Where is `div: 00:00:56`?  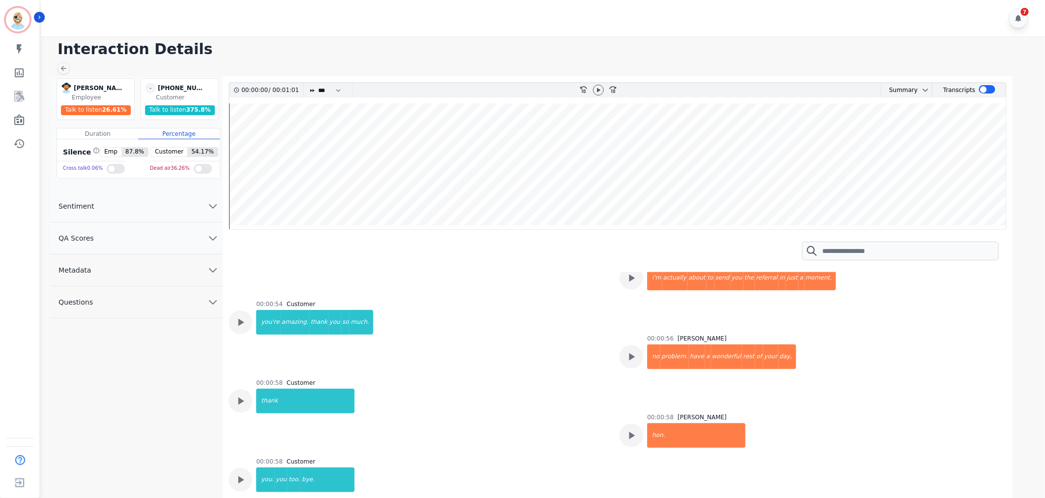 div: 00:00:56 is located at coordinates (660, 338).